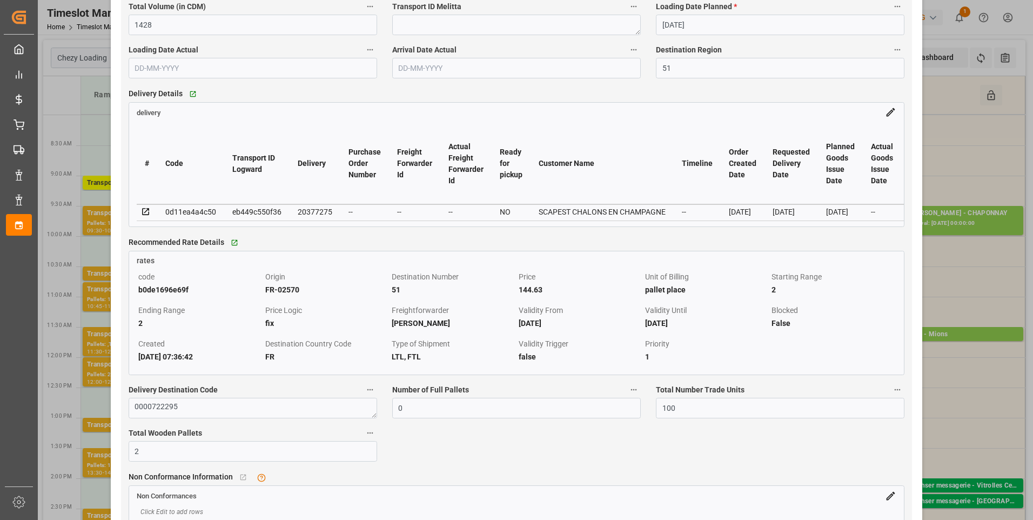 This screenshot has height=520, width=1033. Describe the element at coordinates (149, 112) in the screenshot. I see `a: delivery` at that location.